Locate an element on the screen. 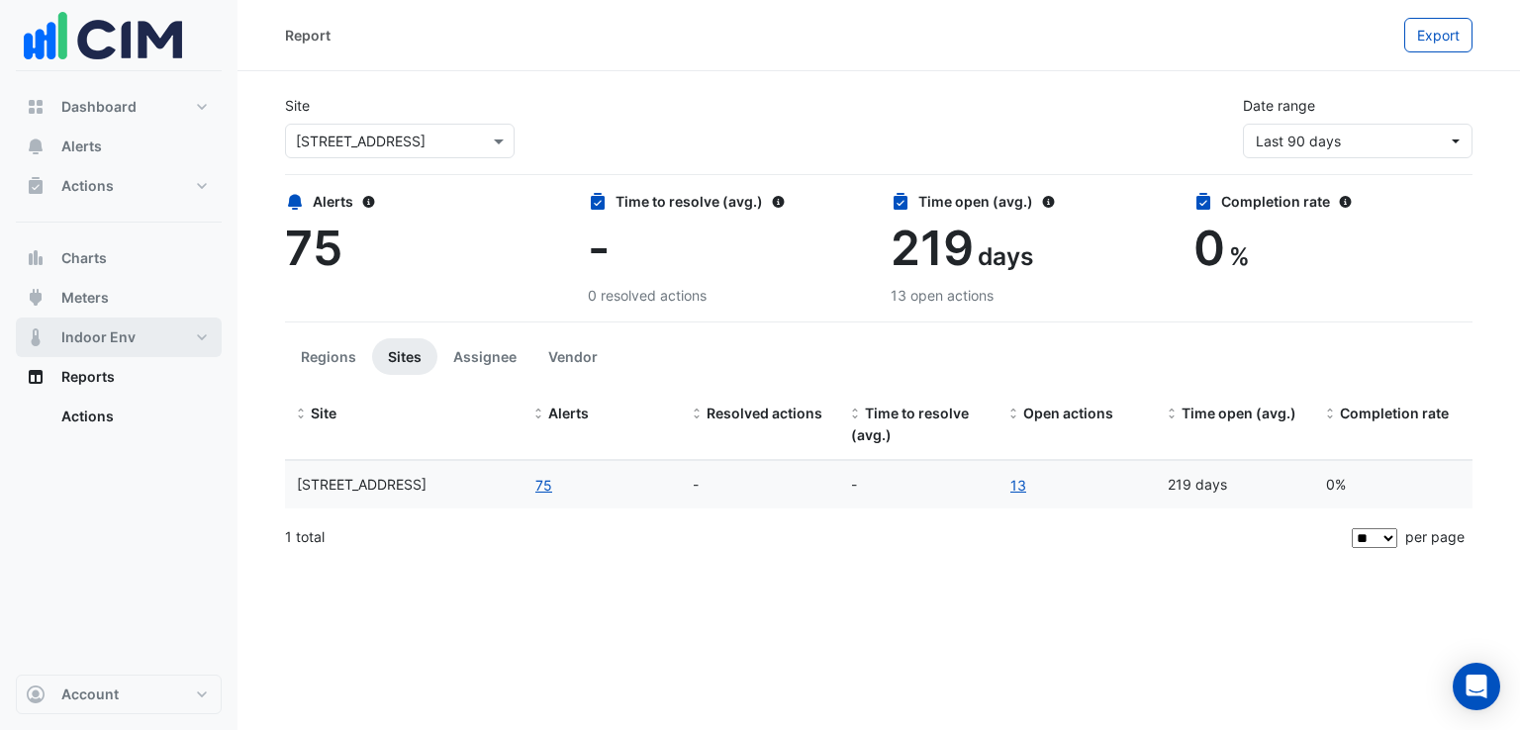 The width and height of the screenshot is (1520, 730). app-icon: Dashboard is located at coordinates (36, 107).